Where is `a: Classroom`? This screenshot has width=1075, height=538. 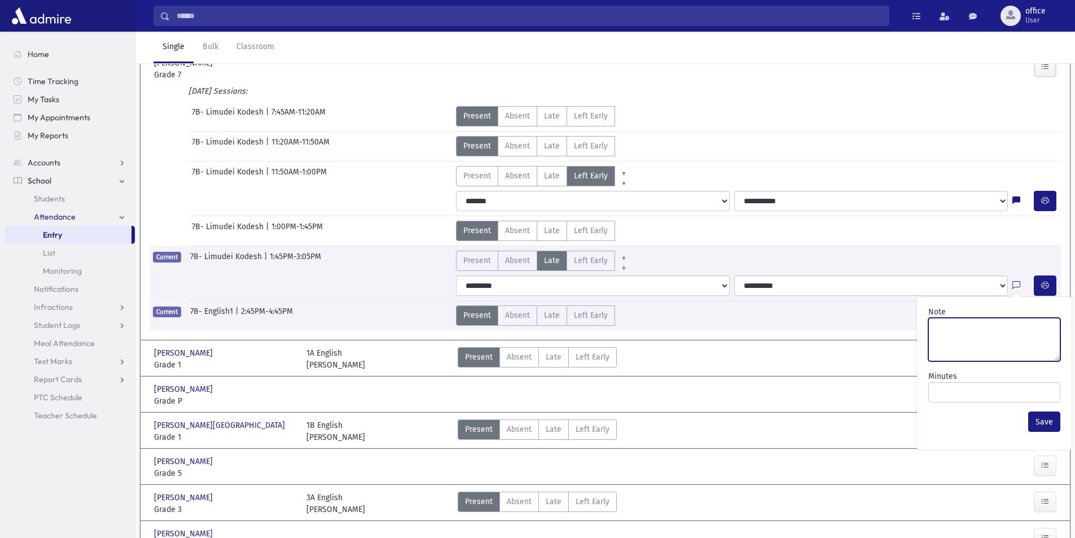 a: Classroom is located at coordinates (255, 47).